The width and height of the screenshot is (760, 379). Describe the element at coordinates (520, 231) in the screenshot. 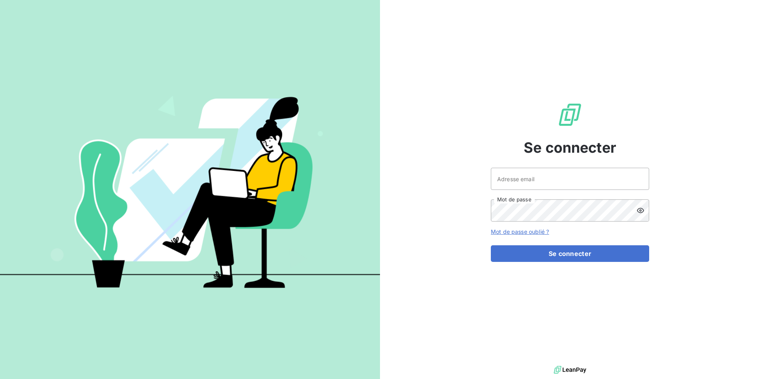

I see `a: Mot de passe oublié ?` at that location.